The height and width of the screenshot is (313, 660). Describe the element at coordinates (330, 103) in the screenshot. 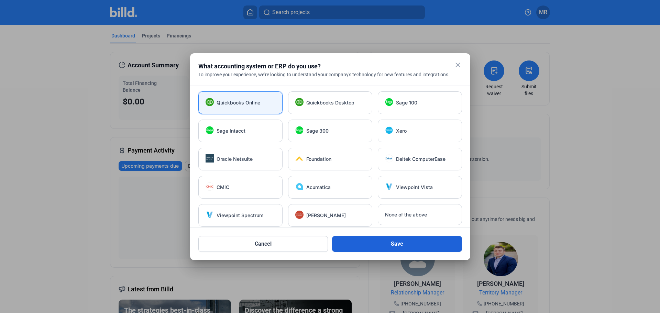

I see `span: Quickbooks Desktop` at that location.